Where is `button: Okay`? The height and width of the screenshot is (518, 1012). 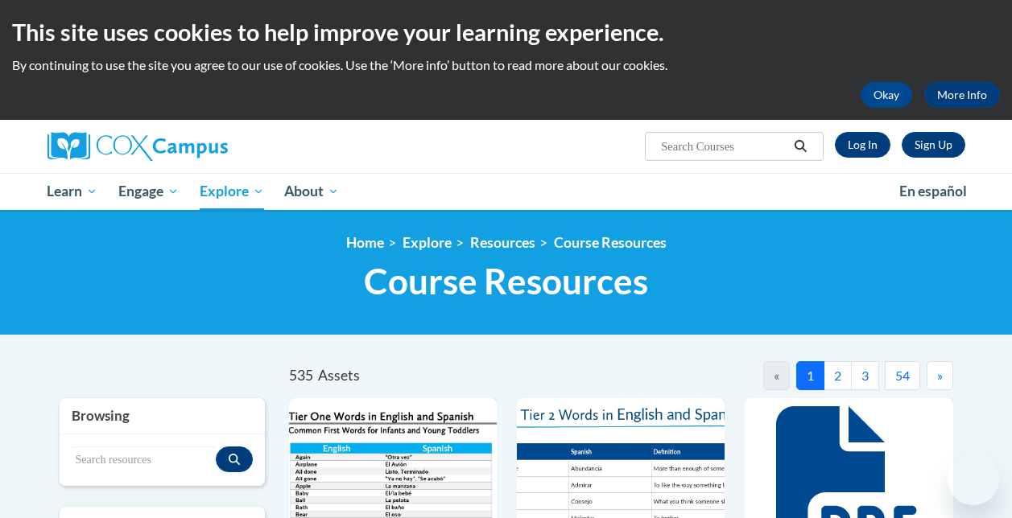 button: Okay is located at coordinates (886, 95).